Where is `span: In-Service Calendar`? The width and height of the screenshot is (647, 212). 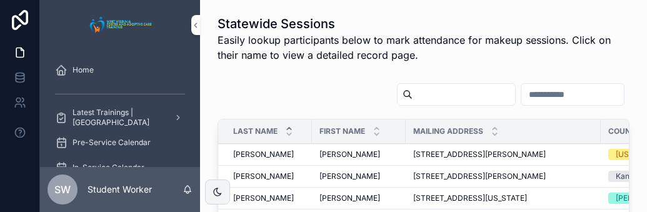
span: In-Service Calendar is located at coordinates (108, 168).